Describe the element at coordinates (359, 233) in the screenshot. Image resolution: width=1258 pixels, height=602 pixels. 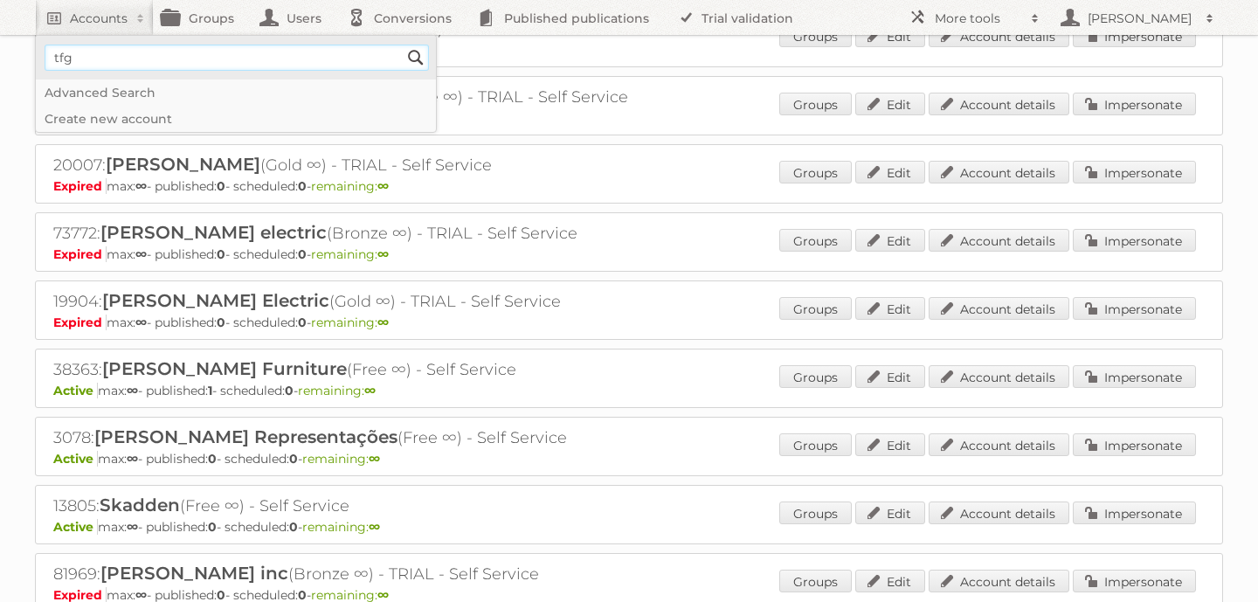
I see `h2: 73772: (Bronze ∞) - TRIAL - Self Service` at that location.